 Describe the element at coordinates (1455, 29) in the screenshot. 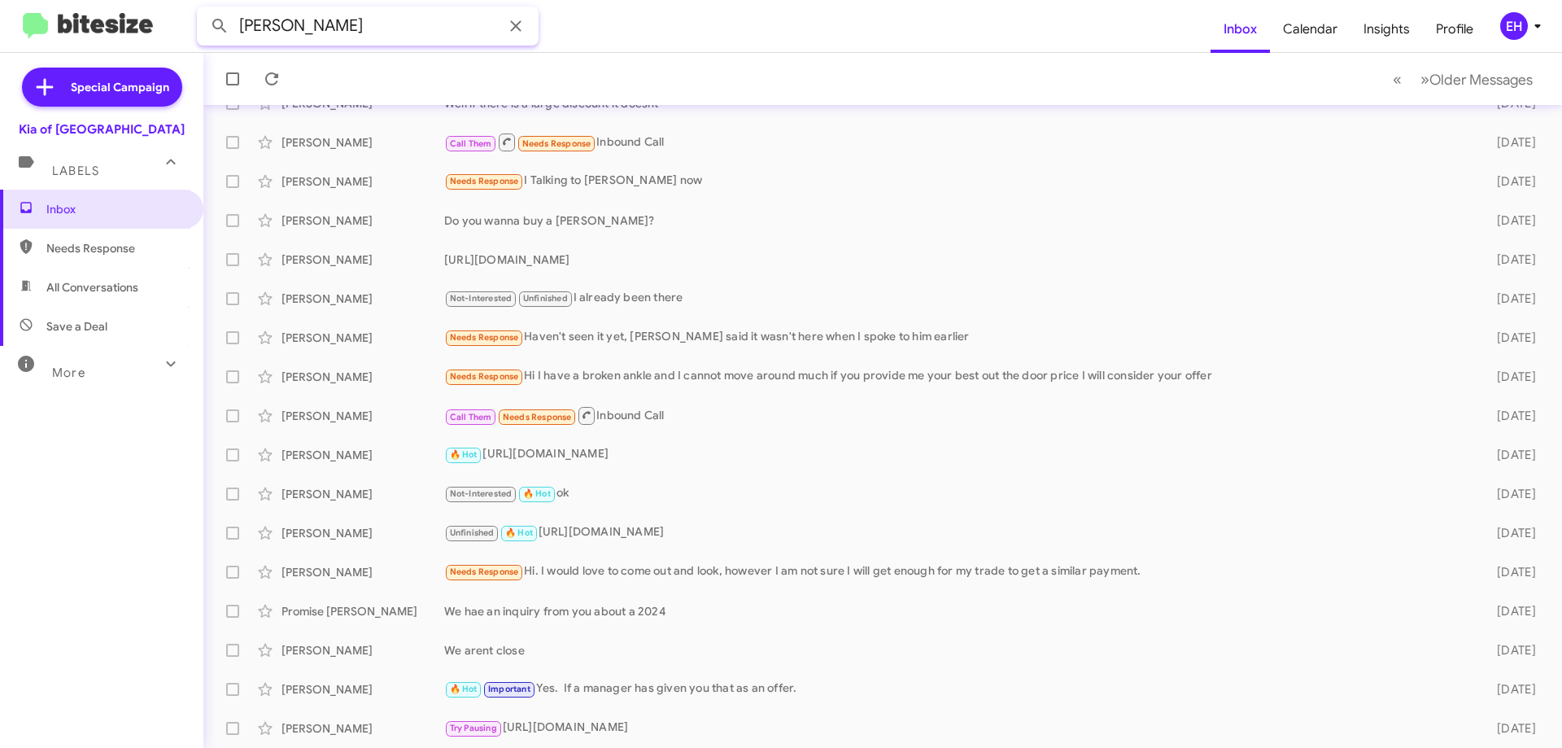

I see `span: Profile` at that location.